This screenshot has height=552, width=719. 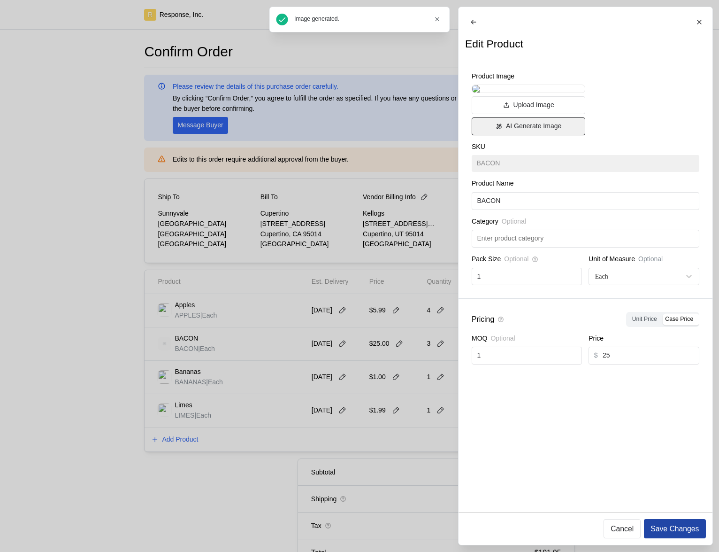 What do you see at coordinates (651, 259) in the screenshot?
I see `p: Optional` at bounding box center [651, 259].